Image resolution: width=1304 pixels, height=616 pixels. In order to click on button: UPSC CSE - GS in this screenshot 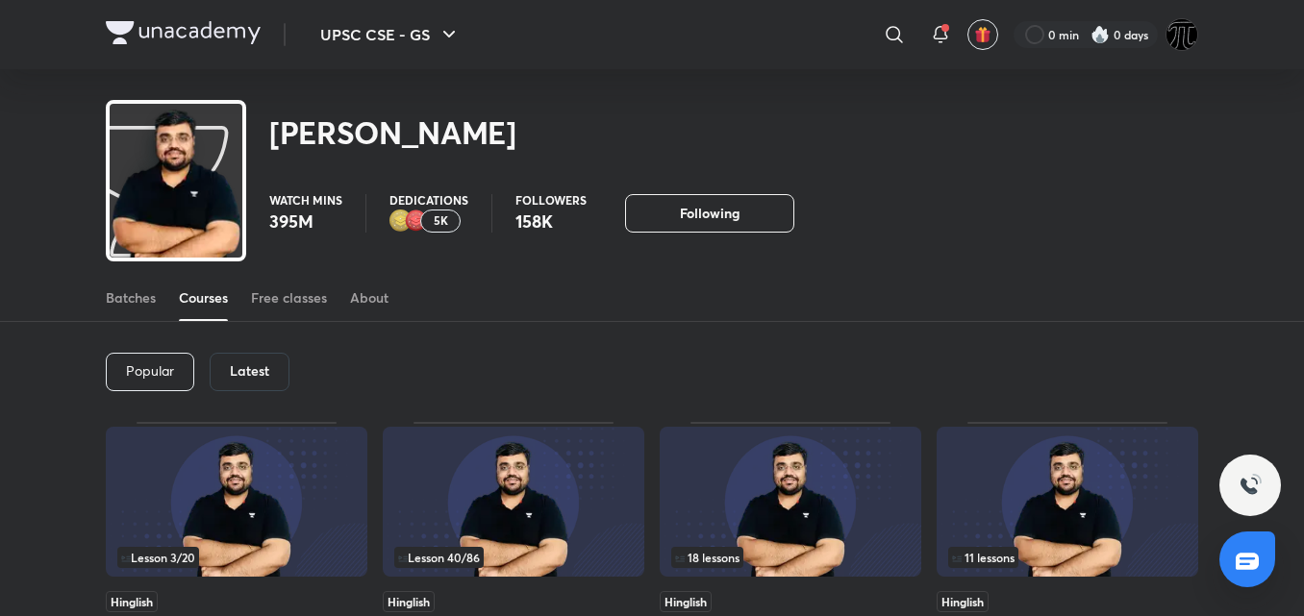, I will do `click(390, 35)`.